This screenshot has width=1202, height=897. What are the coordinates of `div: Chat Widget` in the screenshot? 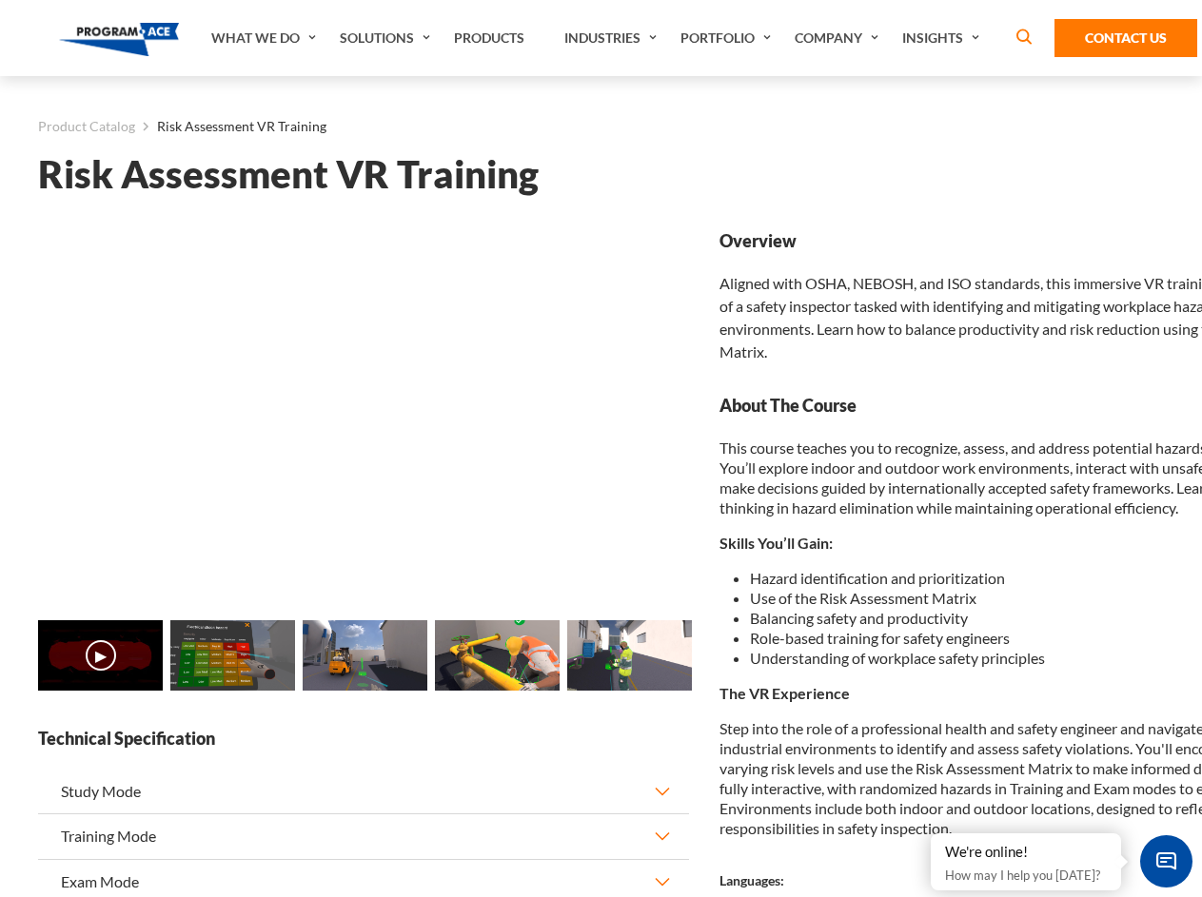 It's located at (1166, 861).